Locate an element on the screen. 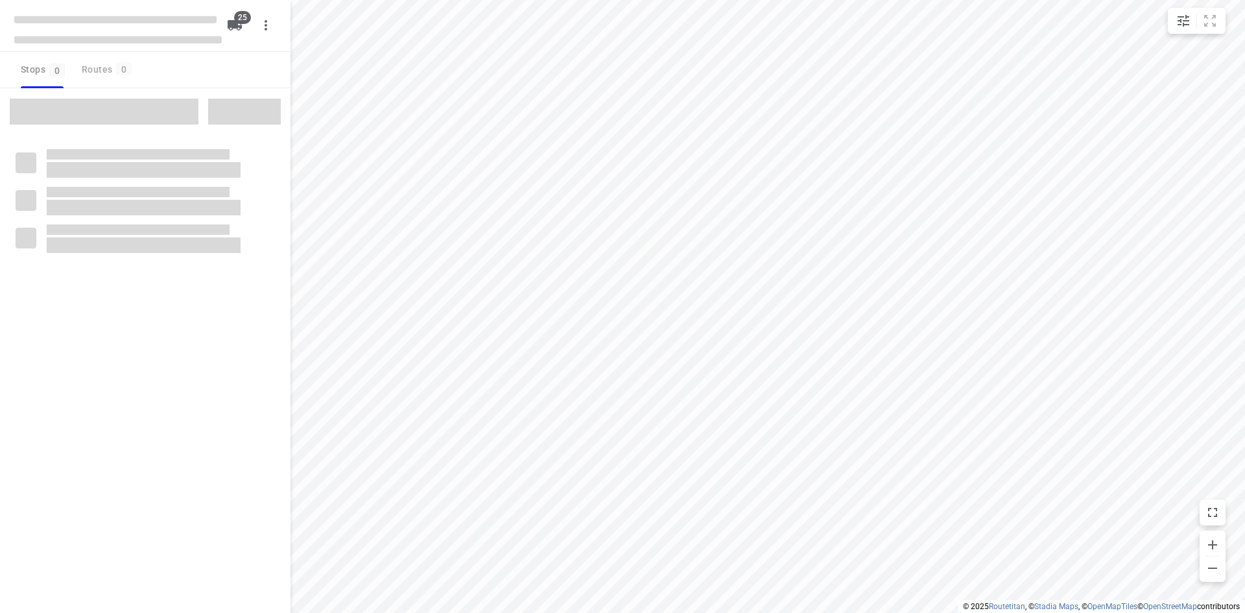 Image resolution: width=1245 pixels, height=613 pixels. a: OpenStreetMap is located at coordinates (1169, 606).